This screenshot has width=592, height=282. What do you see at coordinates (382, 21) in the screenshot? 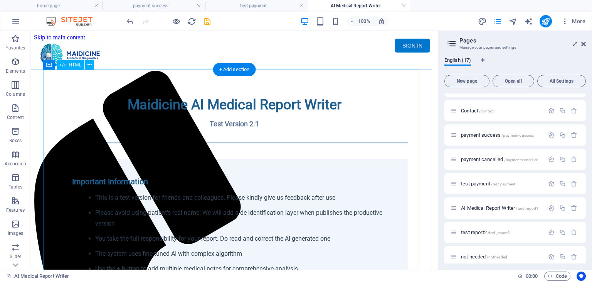
I see `i: On resize automatically adjust zoom level to fit chosen device.` at bounding box center [382, 21].